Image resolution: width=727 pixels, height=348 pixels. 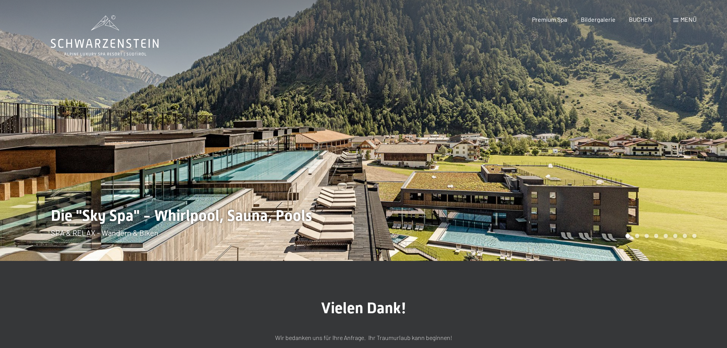 I want to click on span: BUCHEN, so click(x=640, y=19).